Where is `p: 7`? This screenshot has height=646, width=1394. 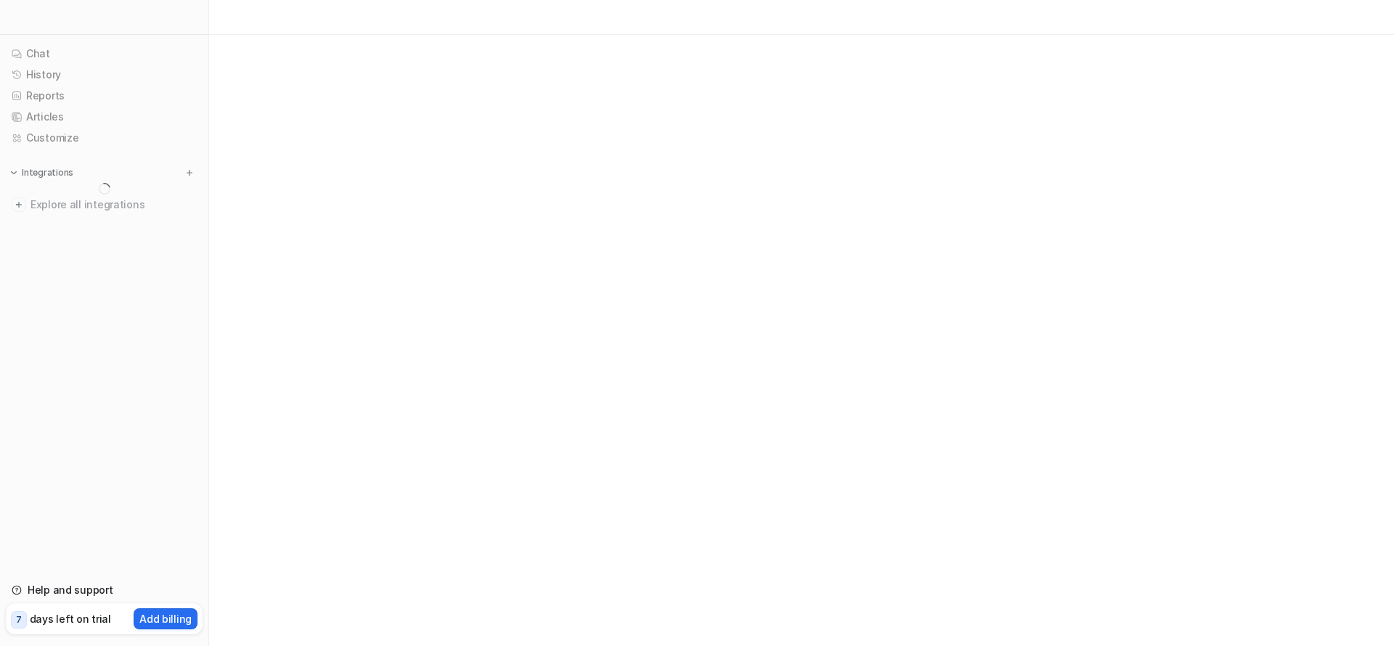 p: 7 is located at coordinates (19, 620).